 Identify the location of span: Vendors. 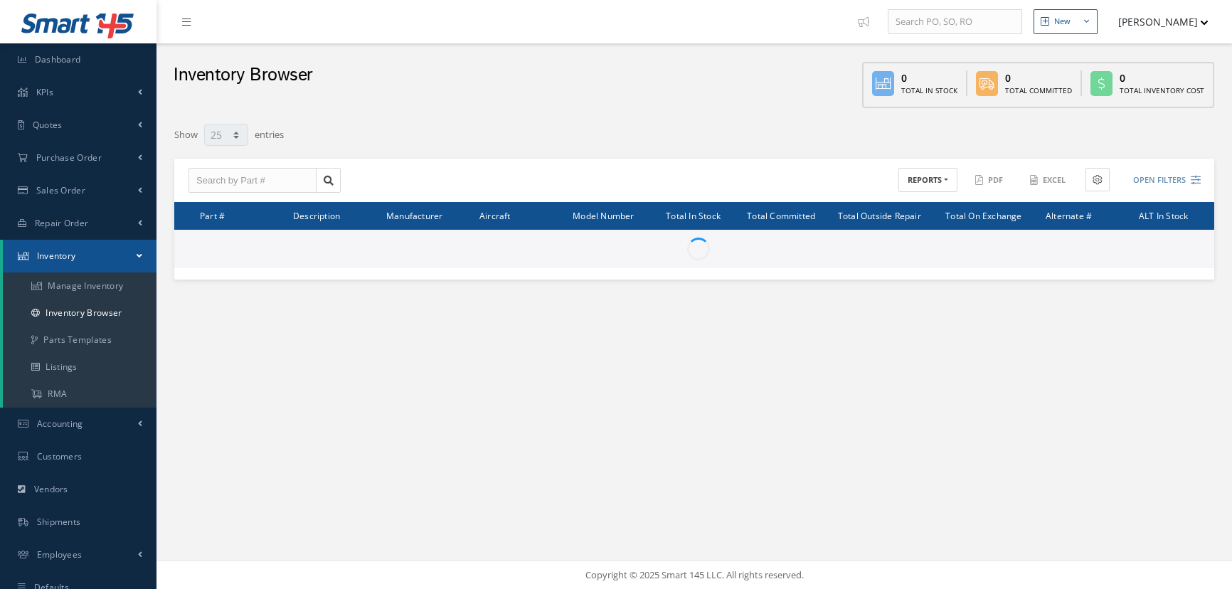
(51, 489).